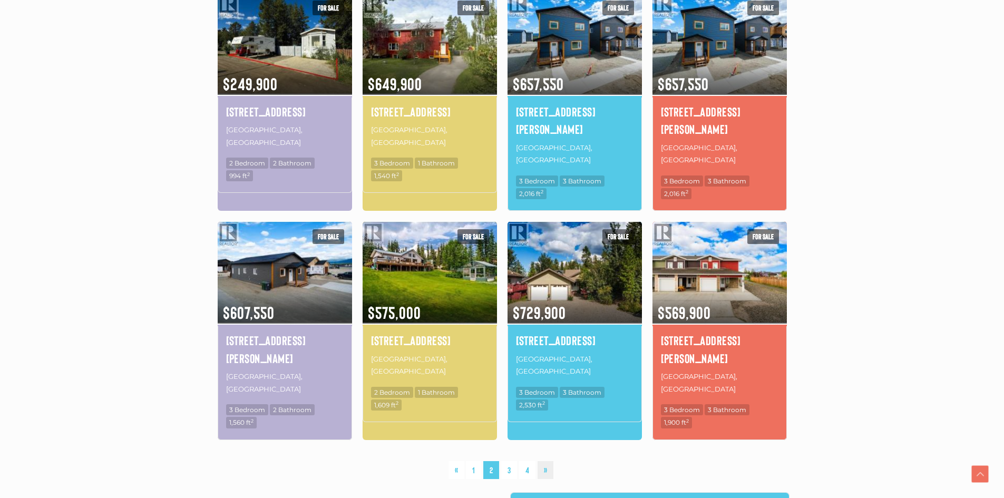  I want to click on span: 1,540 ft, so click(386, 176).